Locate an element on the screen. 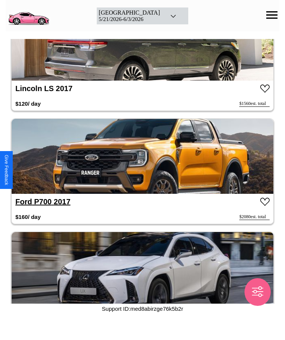 Image resolution: width=285 pixels, height=340 pixels. p: Support ID: med8abirzge76k5b2r is located at coordinates (143, 309).